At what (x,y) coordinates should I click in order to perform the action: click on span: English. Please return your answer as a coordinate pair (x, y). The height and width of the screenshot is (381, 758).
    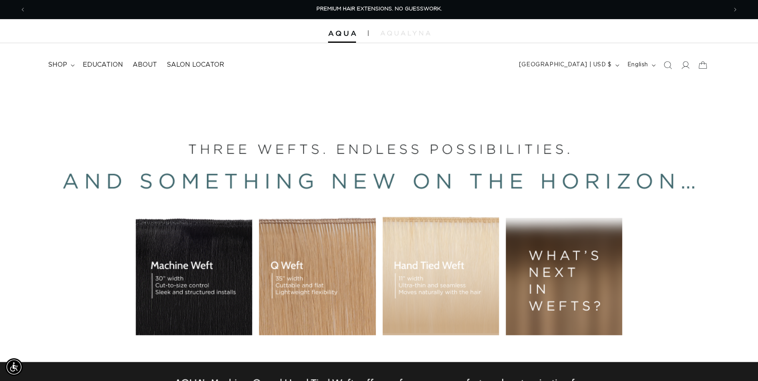
    Looking at the image, I should click on (638, 65).